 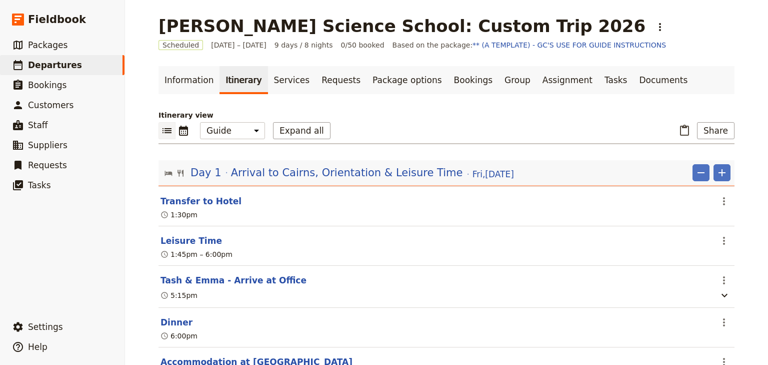 I want to click on span: Day 1, so click(x=206, y=173).